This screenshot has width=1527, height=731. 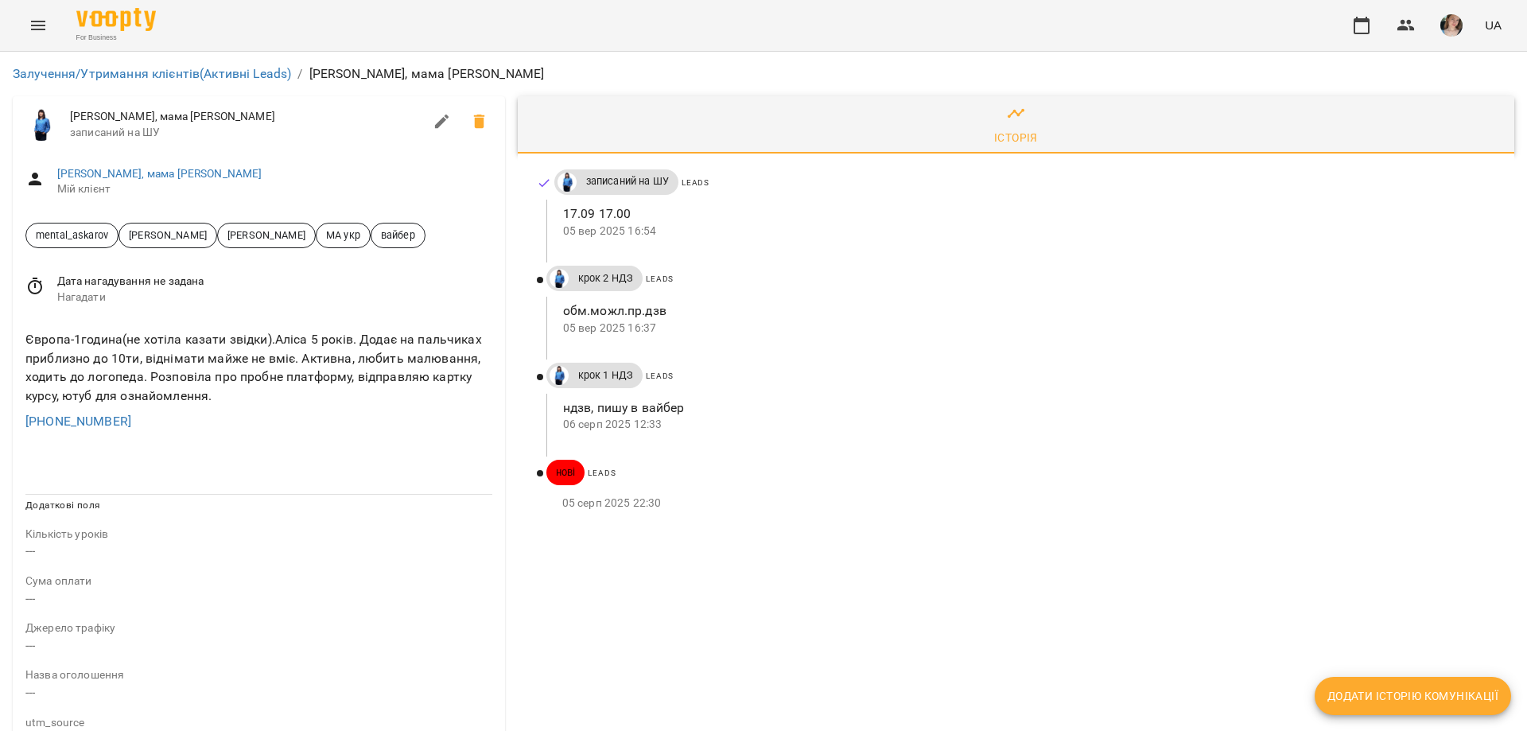 I want to click on span: крок 1 НДЗ, so click(x=605, y=375).